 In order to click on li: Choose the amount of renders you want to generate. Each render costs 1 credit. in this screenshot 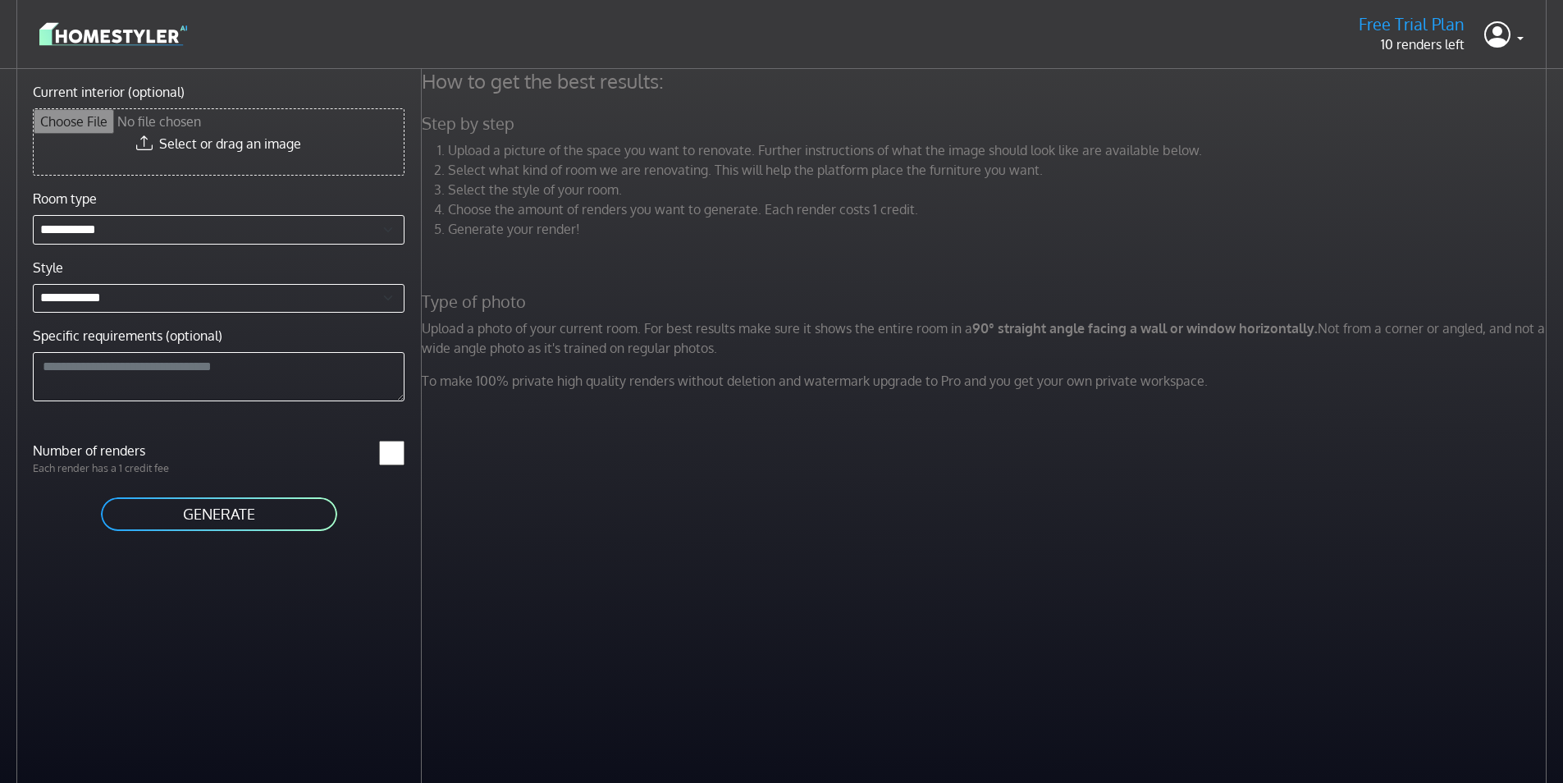, I will do `click(999, 209)`.